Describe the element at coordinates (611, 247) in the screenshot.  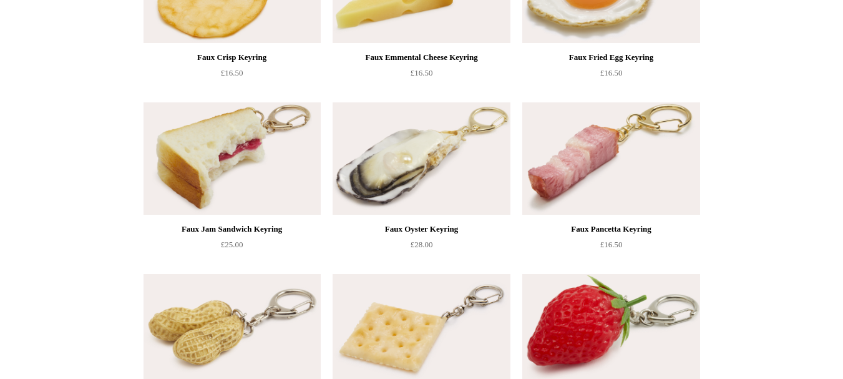
I see `a: Faux Pancetta Keyring £16.50` at that location.